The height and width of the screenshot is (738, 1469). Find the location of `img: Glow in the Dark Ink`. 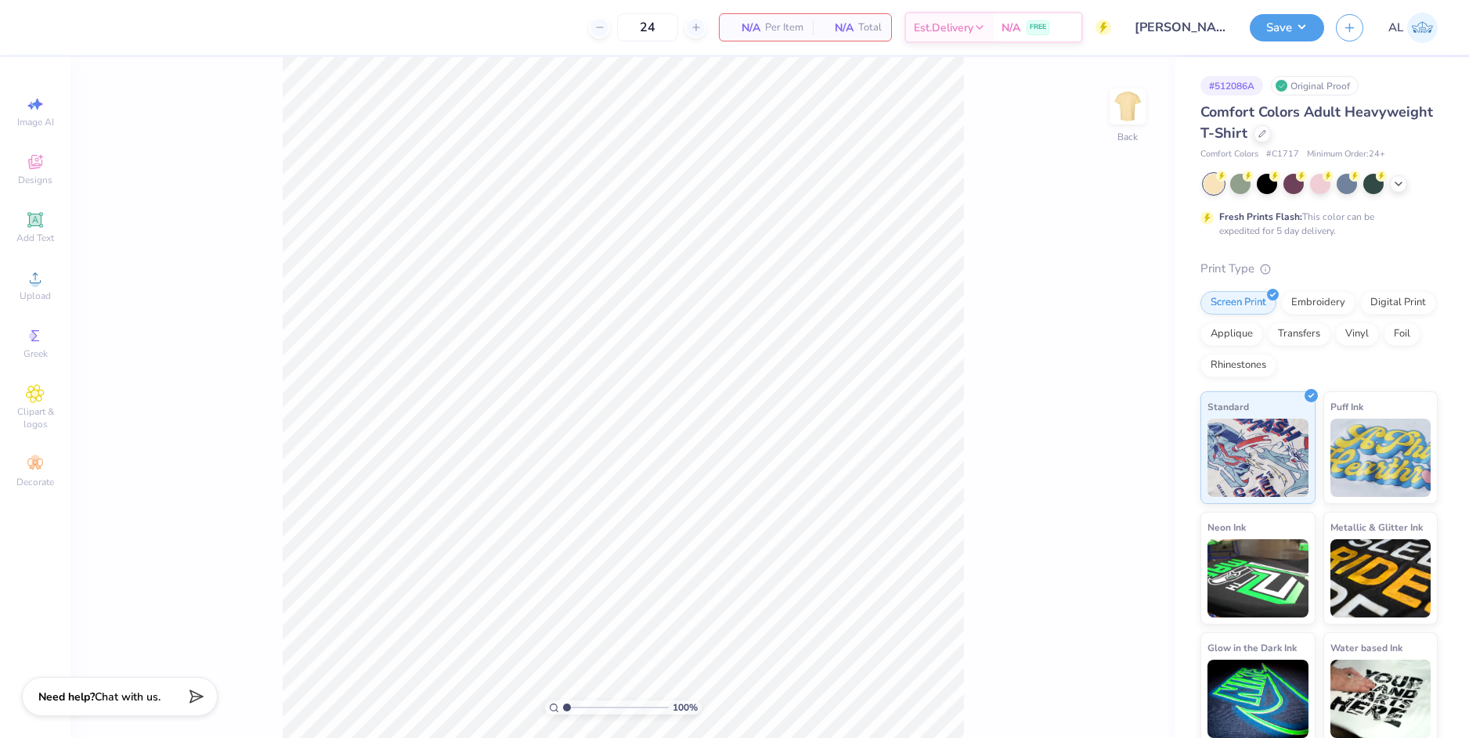

img: Glow in the Dark Ink is located at coordinates (1258, 699).